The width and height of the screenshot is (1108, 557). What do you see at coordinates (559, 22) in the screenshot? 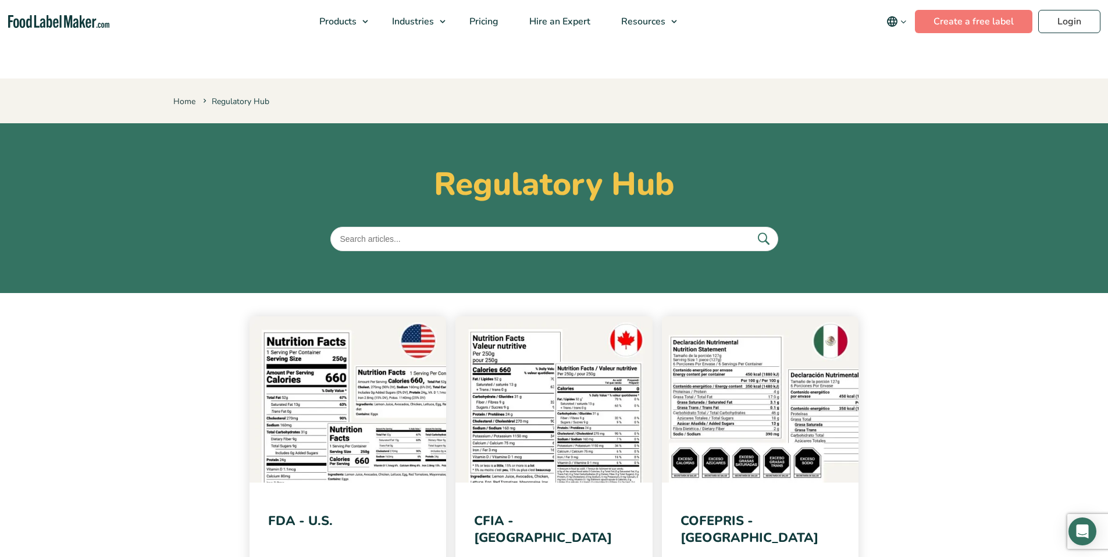
I see `span: Hire an Expert` at bounding box center [559, 22].